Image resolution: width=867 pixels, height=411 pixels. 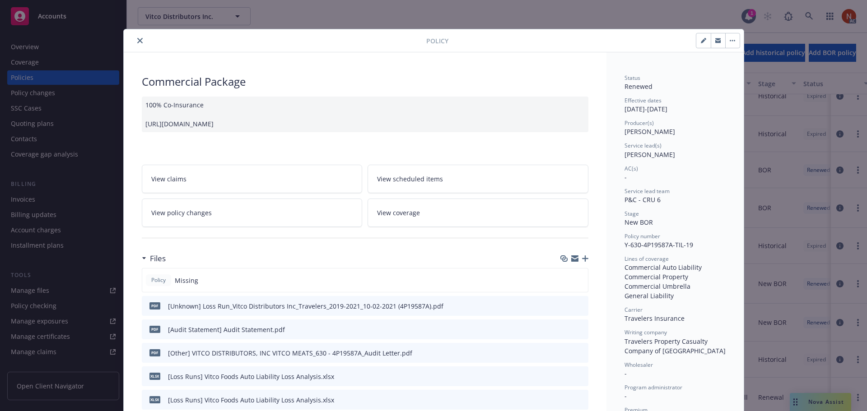 What do you see at coordinates (226, 329) in the screenshot?
I see `div: [Audit Statement] Audit Statement.pdf` at bounding box center [226, 329].